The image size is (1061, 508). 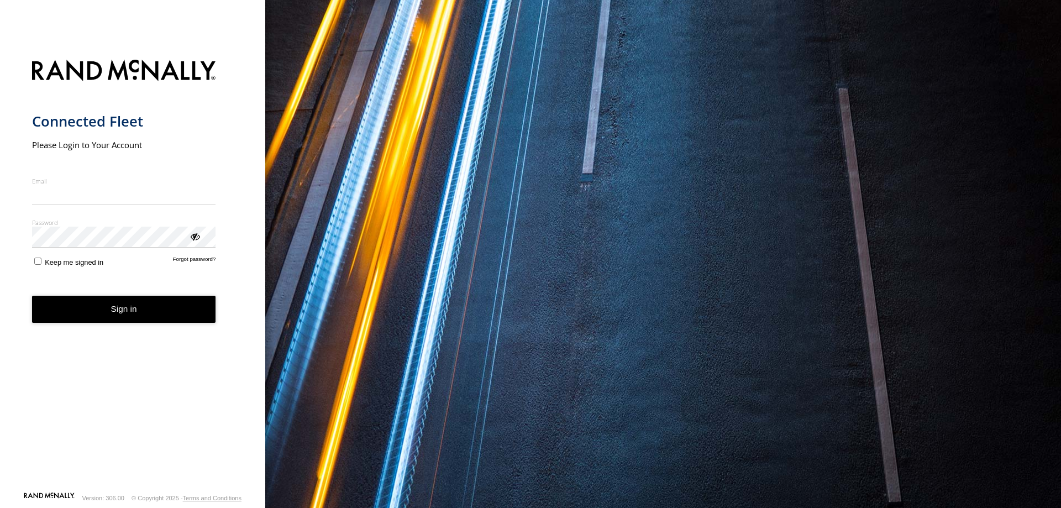 What do you see at coordinates (195, 261) in the screenshot?
I see `a: Forgot password?` at bounding box center [195, 261].